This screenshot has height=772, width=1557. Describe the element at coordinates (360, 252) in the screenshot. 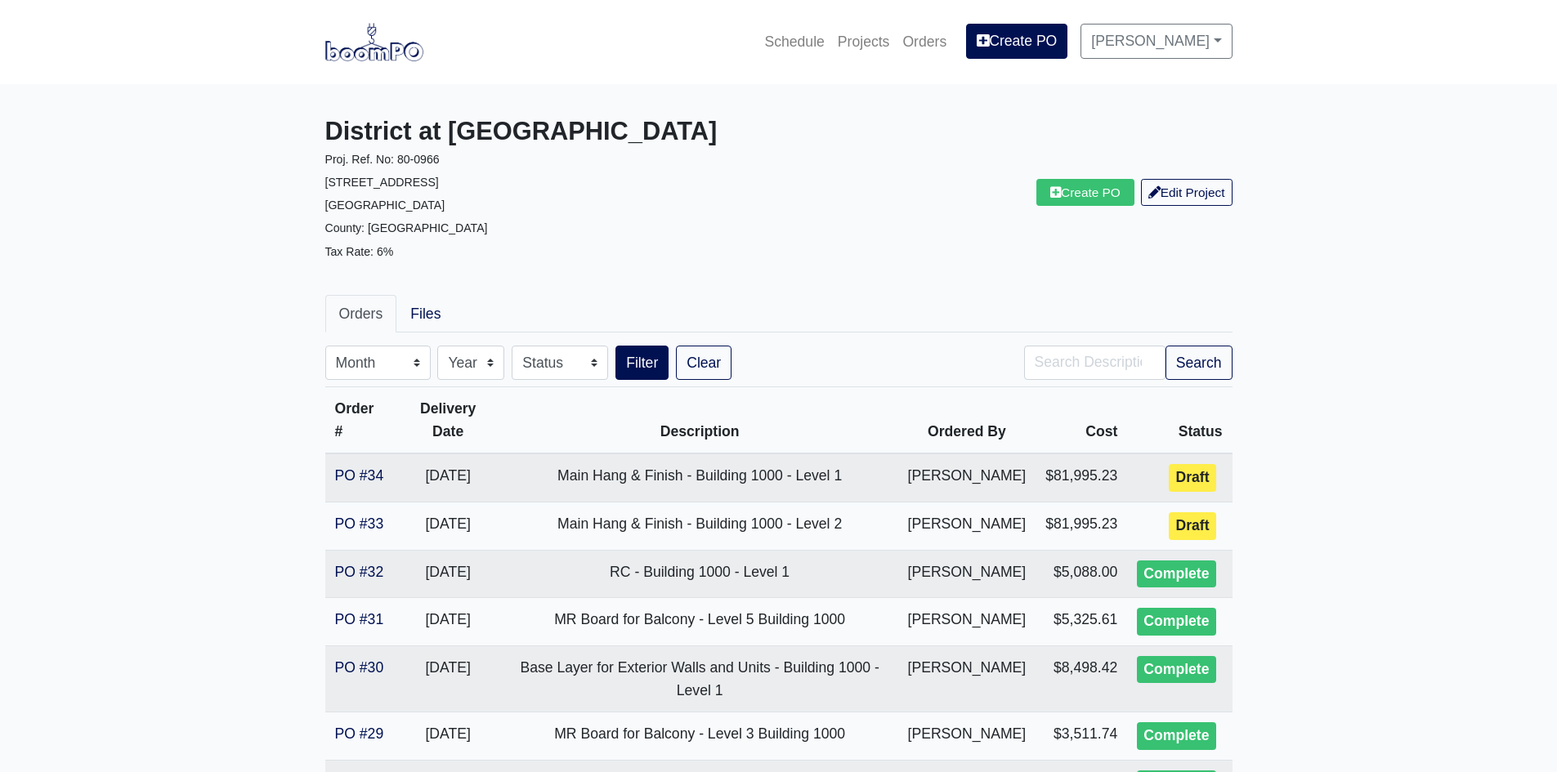

I see `small: Tax Rate: 6%` at that location.